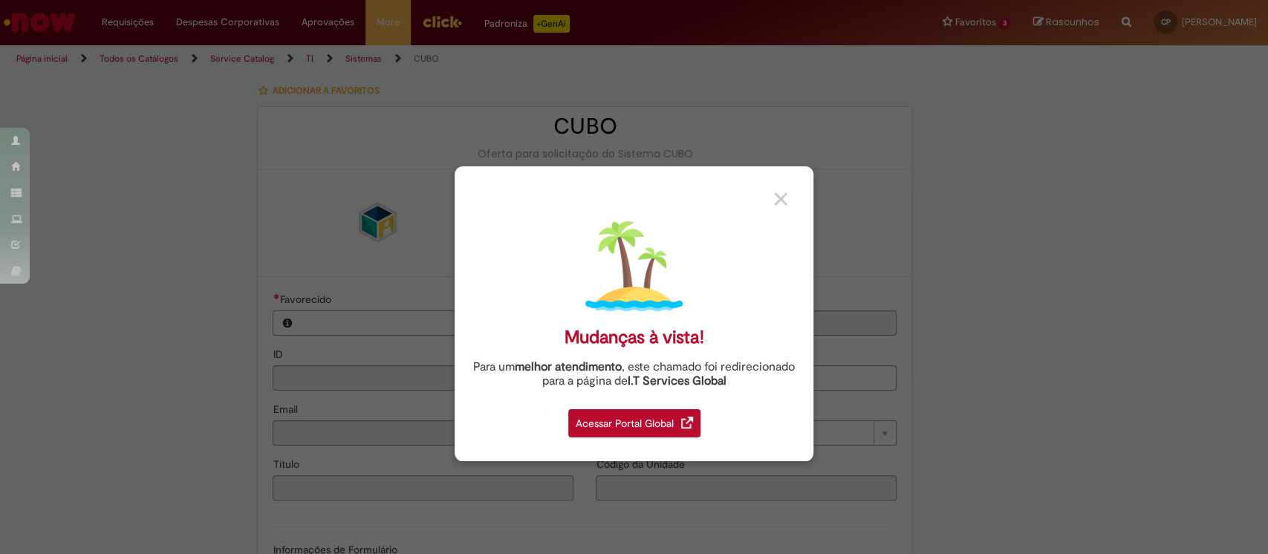 This screenshot has height=554, width=1268. What do you see at coordinates (568, 367) in the screenshot?
I see `strong: melhor atendimento` at bounding box center [568, 367].